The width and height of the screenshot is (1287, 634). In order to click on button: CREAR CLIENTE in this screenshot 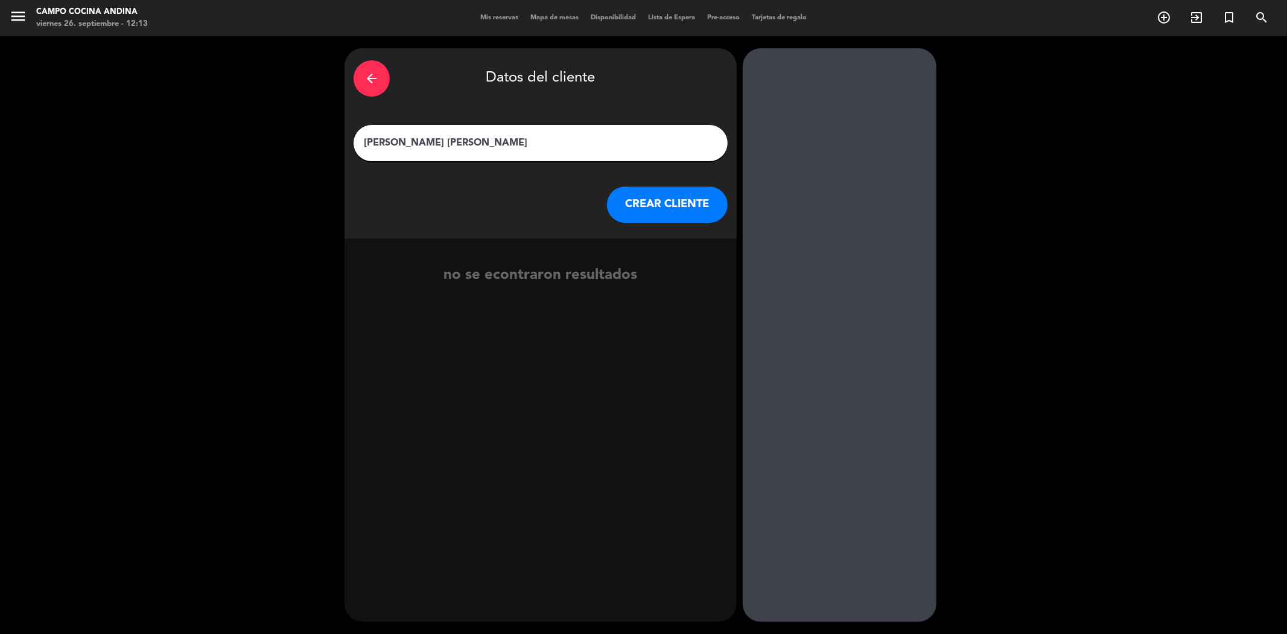, I will do `click(668, 205)`.